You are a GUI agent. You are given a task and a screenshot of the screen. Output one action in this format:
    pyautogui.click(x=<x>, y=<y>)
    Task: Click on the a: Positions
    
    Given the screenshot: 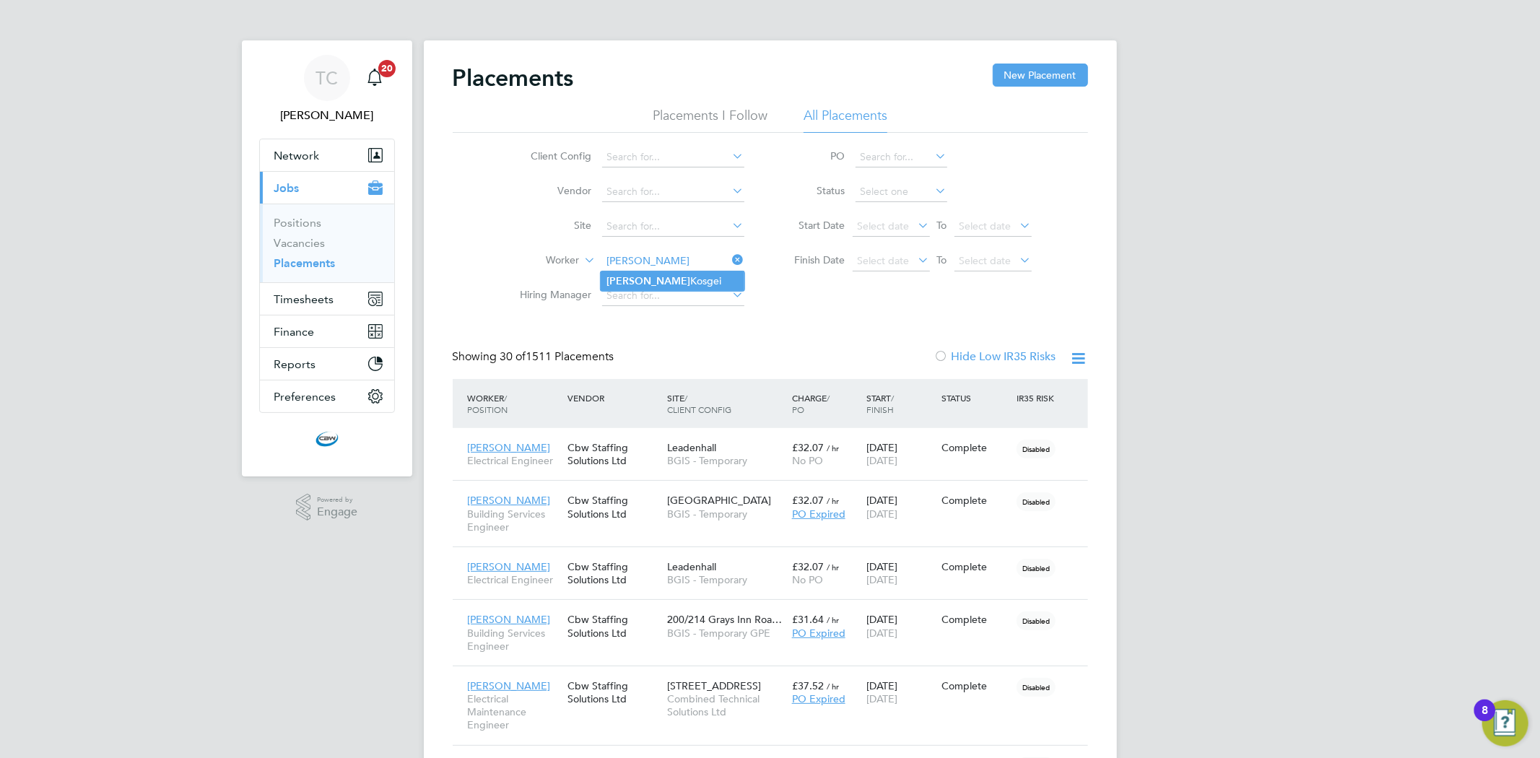 What is the action you would take?
    pyautogui.click(x=298, y=222)
    